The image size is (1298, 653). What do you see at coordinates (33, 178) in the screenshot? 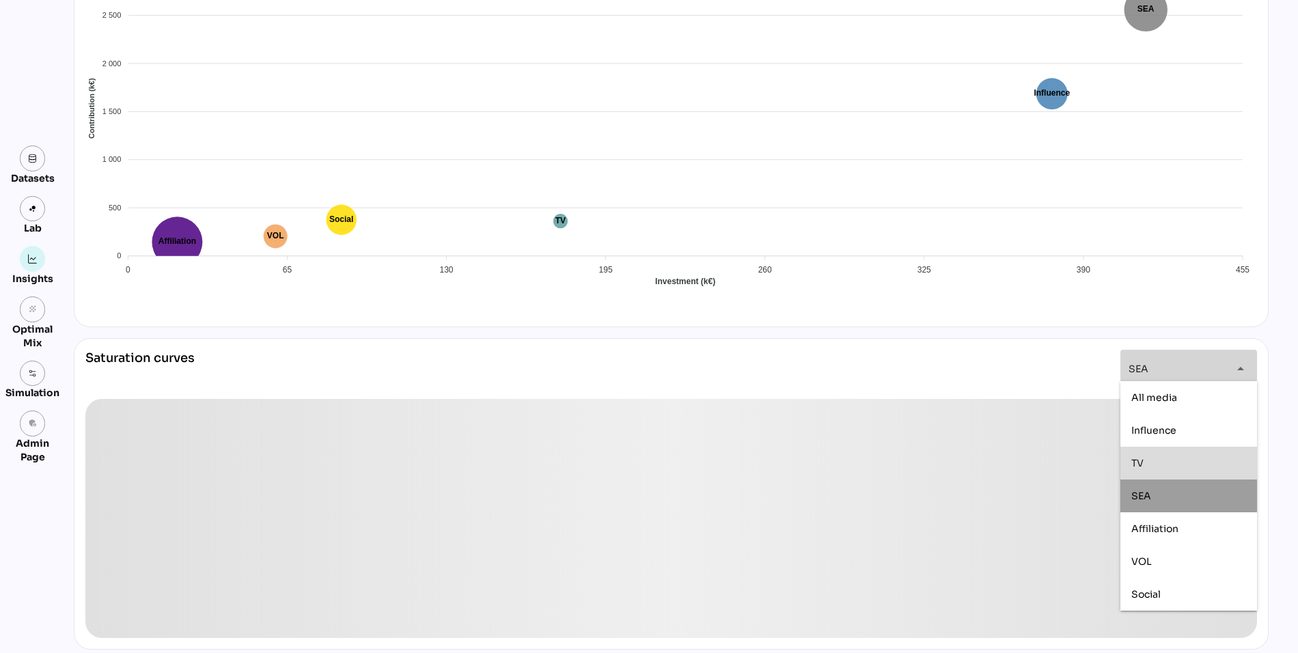
I see `div: Datasets` at bounding box center [33, 178].